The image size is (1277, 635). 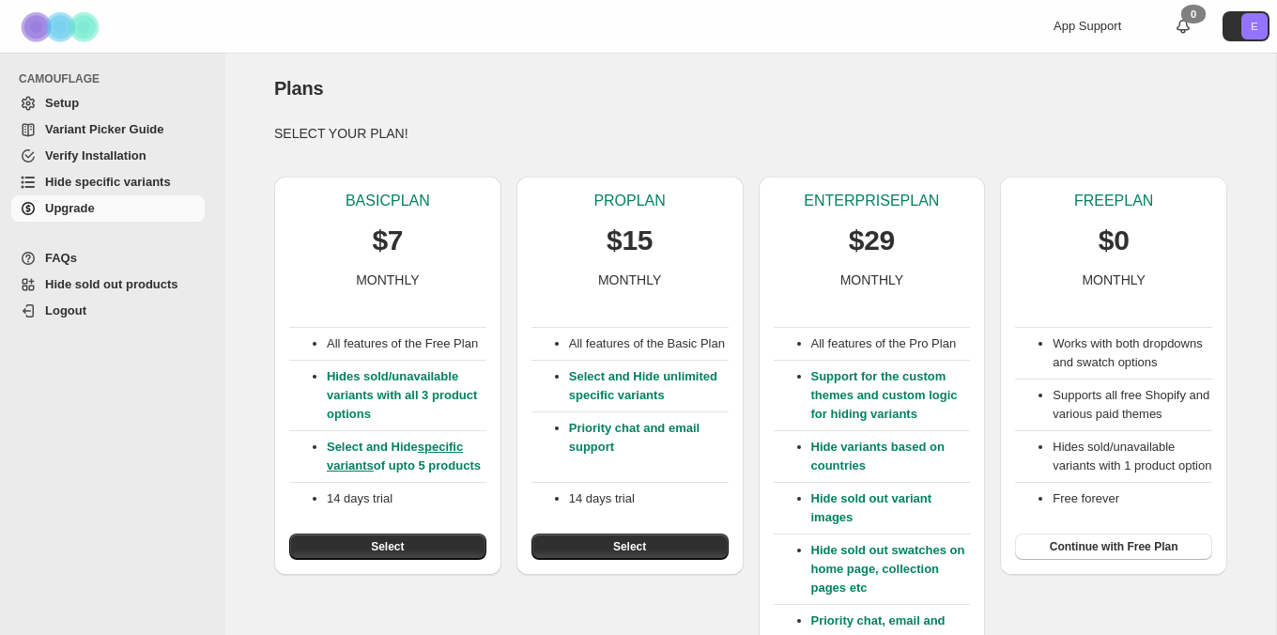 What do you see at coordinates (407, 456) in the screenshot?
I see `p: Select and Hide of upto 5 products` at bounding box center [407, 456].